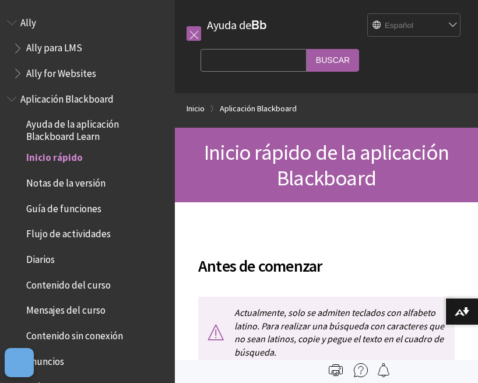 The image size is (478, 383). What do you see at coordinates (67, 97) in the screenshot?
I see `span: Aplicación Blackboard` at bounding box center [67, 97].